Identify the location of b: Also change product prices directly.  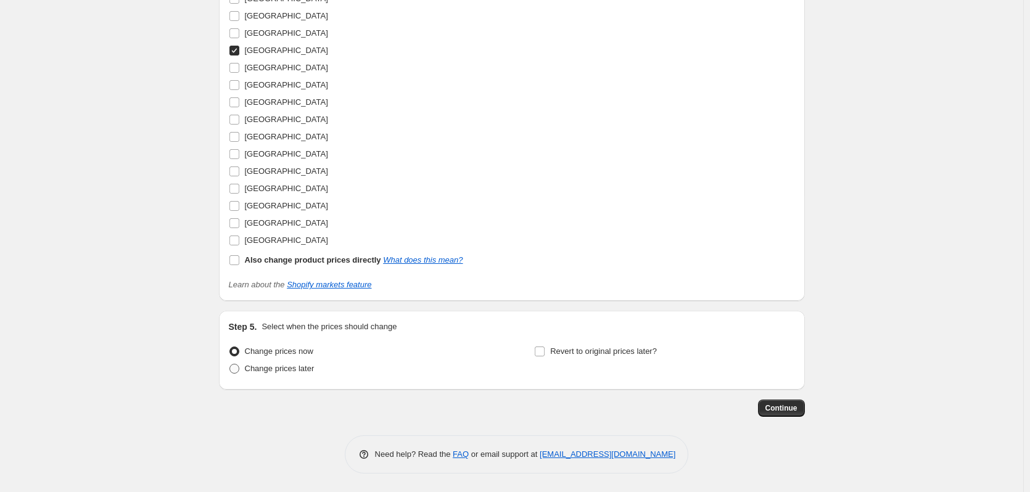
(313, 260).